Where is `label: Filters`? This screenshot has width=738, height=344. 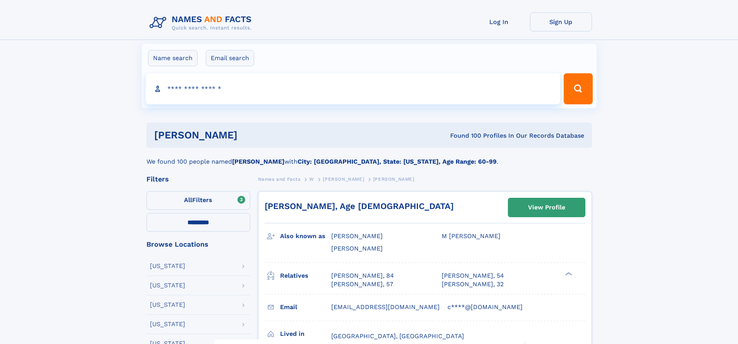 label: Filters is located at coordinates (198, 200).